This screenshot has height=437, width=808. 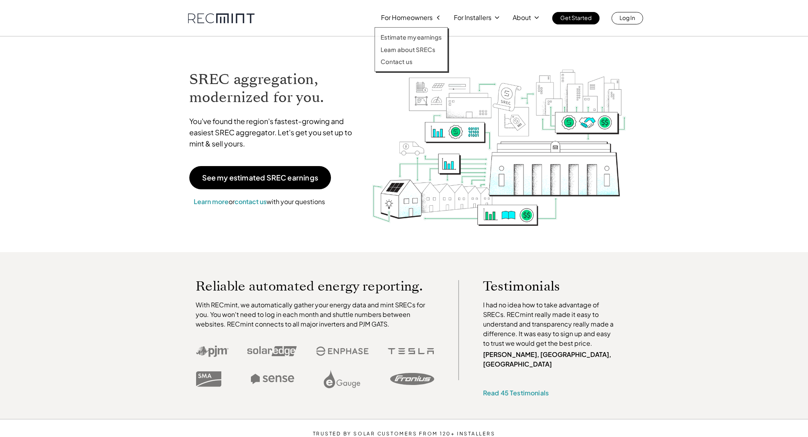 I want to click on img: RECmint value cycle, so click(x=499, y=138).